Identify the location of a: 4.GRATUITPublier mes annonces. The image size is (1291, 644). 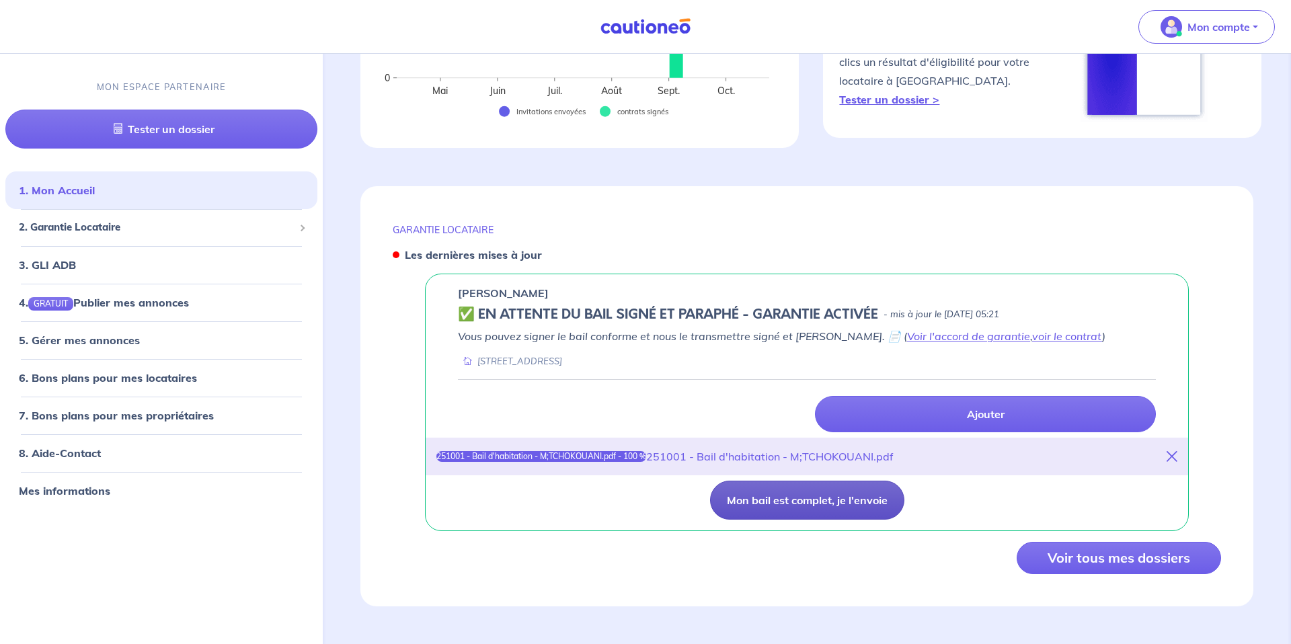
(104, 302).